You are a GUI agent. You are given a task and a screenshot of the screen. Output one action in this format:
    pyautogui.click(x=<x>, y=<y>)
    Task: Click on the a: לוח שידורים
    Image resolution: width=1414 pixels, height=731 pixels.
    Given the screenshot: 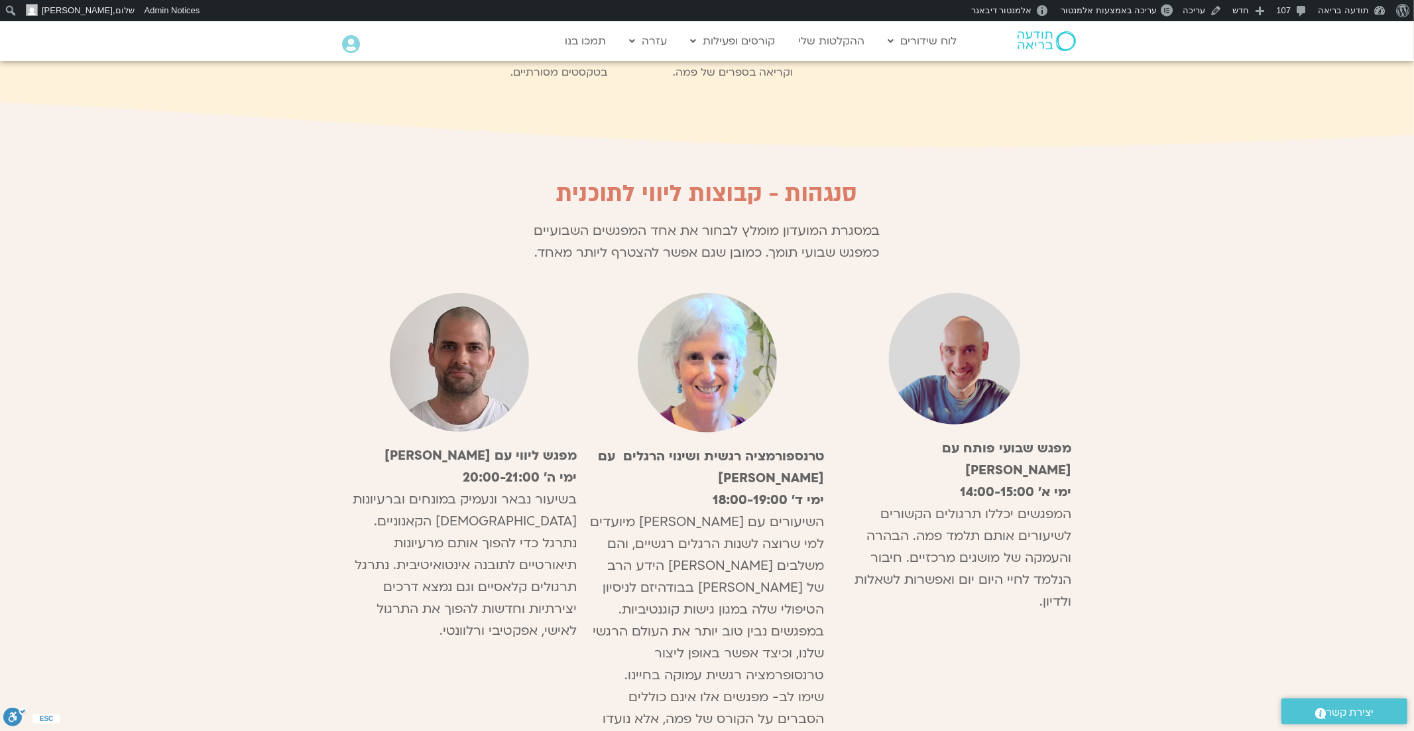 What is the action you would take?
    pyautogui.click(x=923, y=41)
    